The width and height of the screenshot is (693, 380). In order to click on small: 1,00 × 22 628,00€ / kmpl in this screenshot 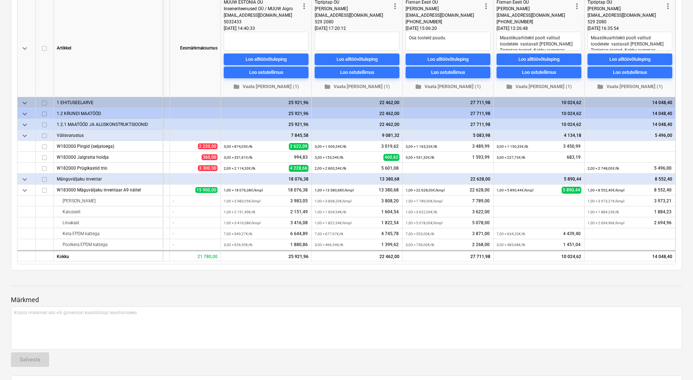, I will do `click(425, 190)`.